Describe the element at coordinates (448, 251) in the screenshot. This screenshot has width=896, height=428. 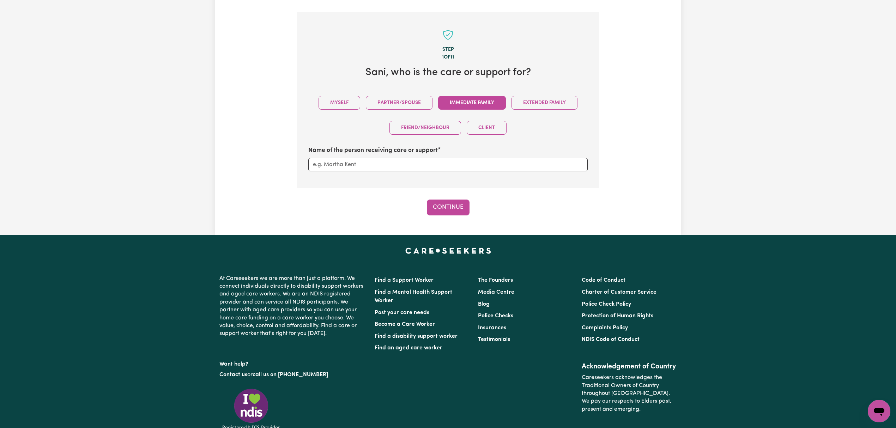
I see `a: Careseekers home page` at that location.